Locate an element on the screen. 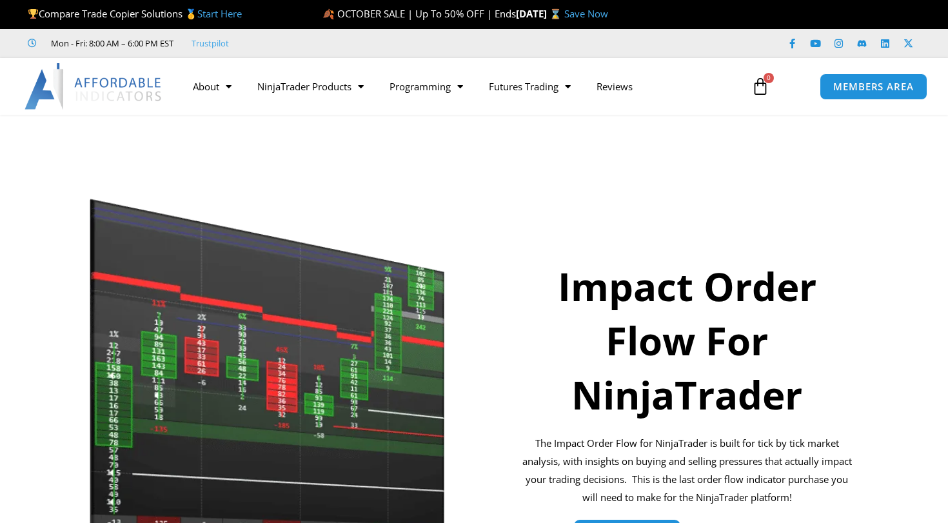 The height and width of the screenshot is (523, 948). a: About is located at coordinates (212, 86).